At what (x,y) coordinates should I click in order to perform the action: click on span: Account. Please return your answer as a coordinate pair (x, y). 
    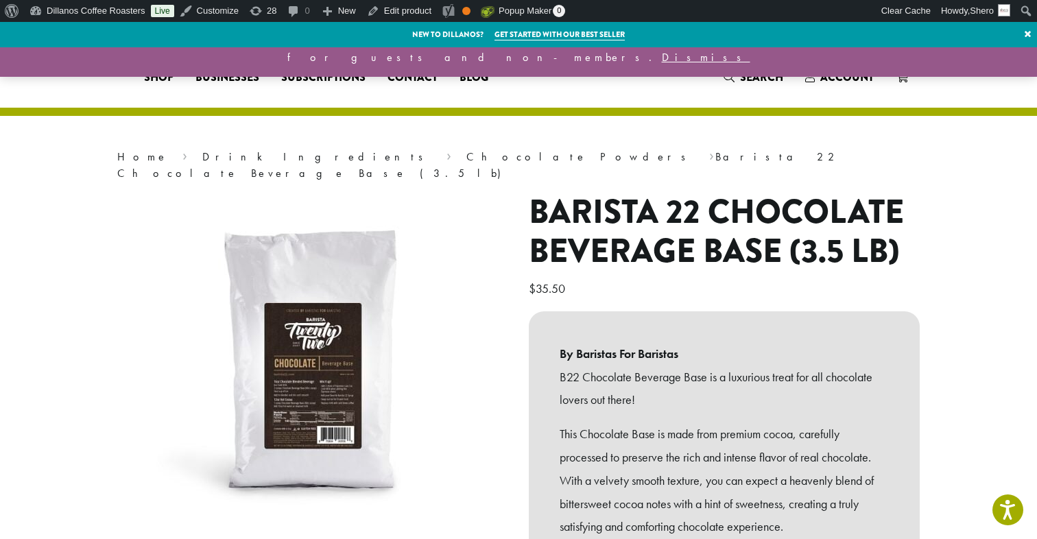
    Looking at the image, I should click on (847, 77).